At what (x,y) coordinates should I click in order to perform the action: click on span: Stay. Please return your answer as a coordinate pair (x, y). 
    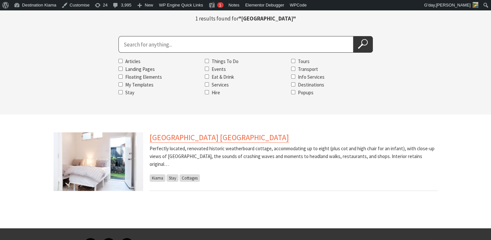
    Looking at the image, I should click on (172, 178).